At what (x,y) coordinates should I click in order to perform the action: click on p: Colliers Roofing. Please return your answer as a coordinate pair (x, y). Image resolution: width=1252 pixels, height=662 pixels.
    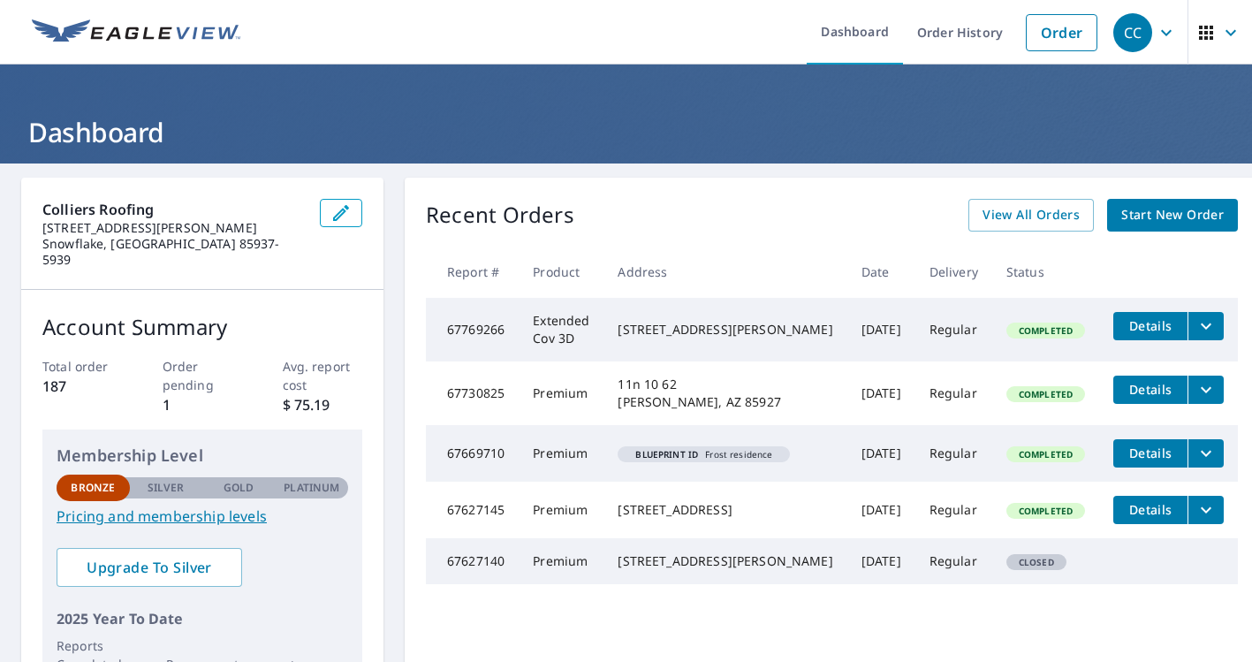
    Looking at the image, I should click on (174, 209).